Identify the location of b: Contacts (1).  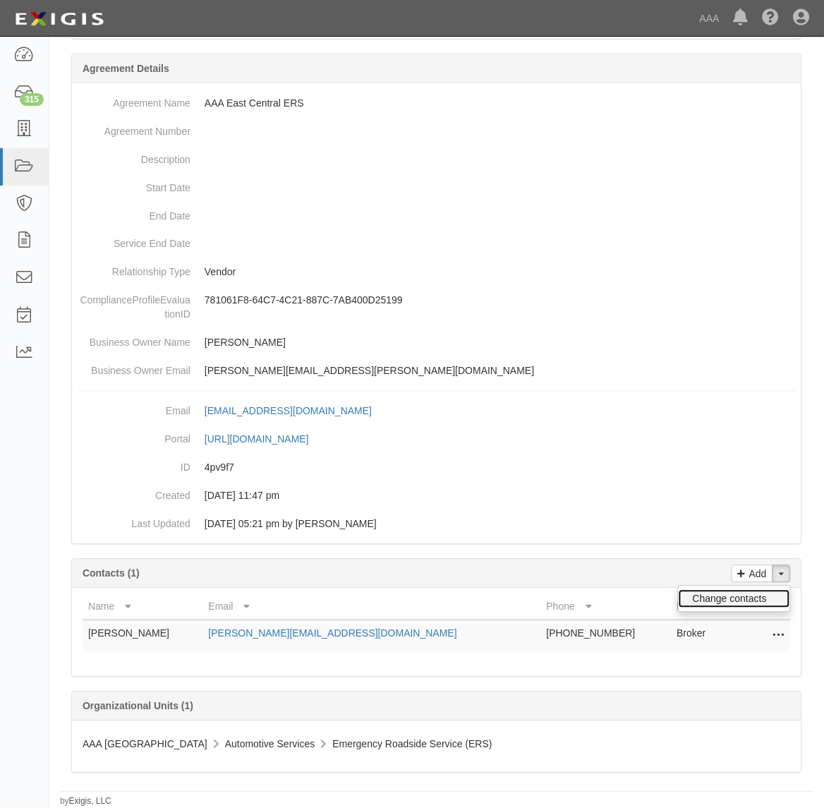
(111, 574).